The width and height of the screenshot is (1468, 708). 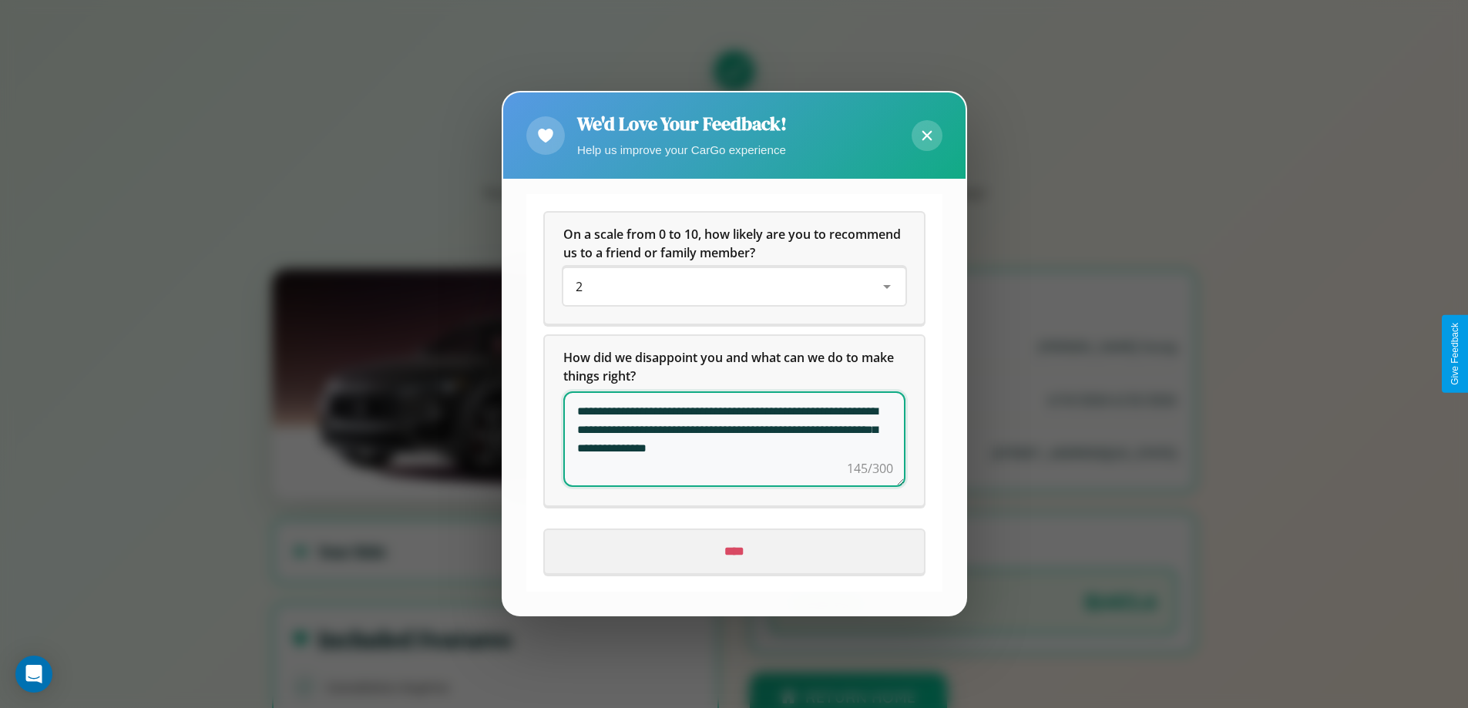 What do you see at coordinates (579, 287) in the screenshot?
I see `span: 2` at bounding box center [579, 287].